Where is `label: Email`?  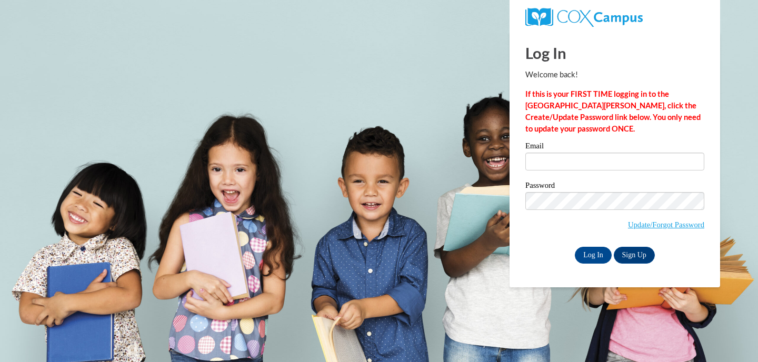 label: Email is located at coordinates (615, 147).